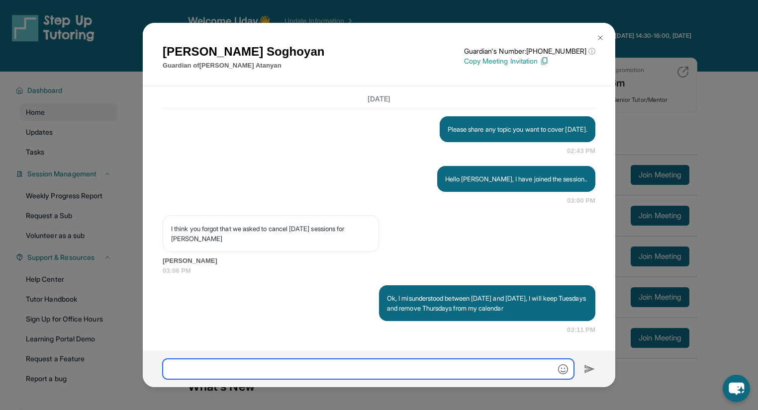  I want to click on img: Send icon, so click(589, 369).